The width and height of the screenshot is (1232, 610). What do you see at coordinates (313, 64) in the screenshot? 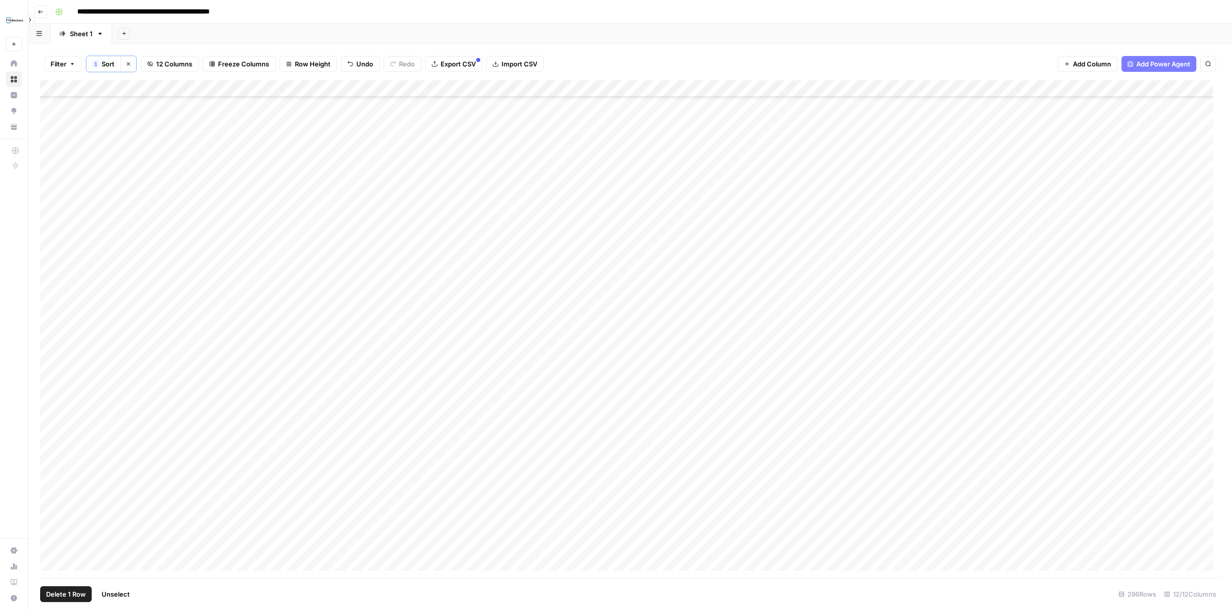
I see `span: Row Height` at bounding box center [313, 64].